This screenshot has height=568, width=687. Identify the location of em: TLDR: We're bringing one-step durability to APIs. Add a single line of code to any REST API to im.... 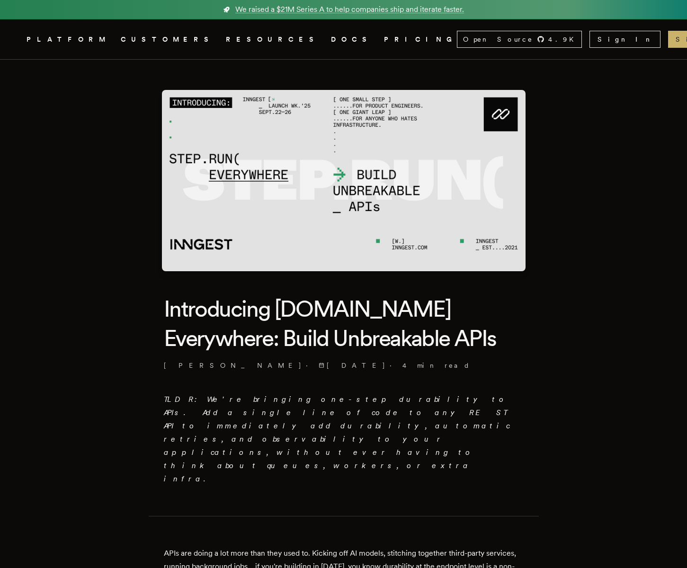
(337, 439).